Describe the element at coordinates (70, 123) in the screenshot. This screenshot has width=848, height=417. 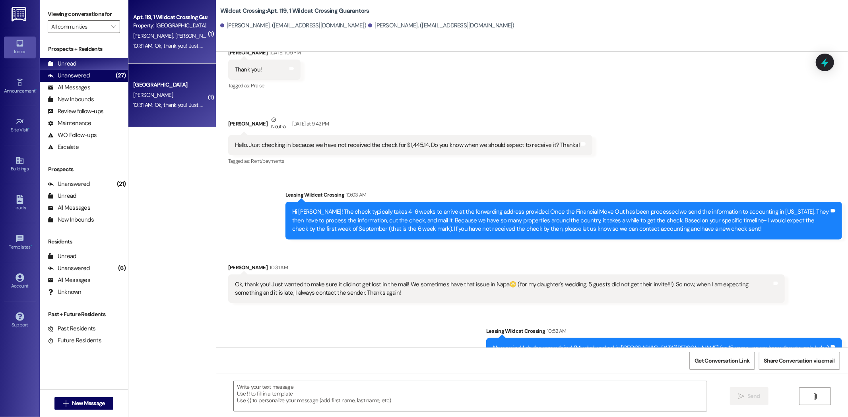
I see `div: Maintenance` at that location.